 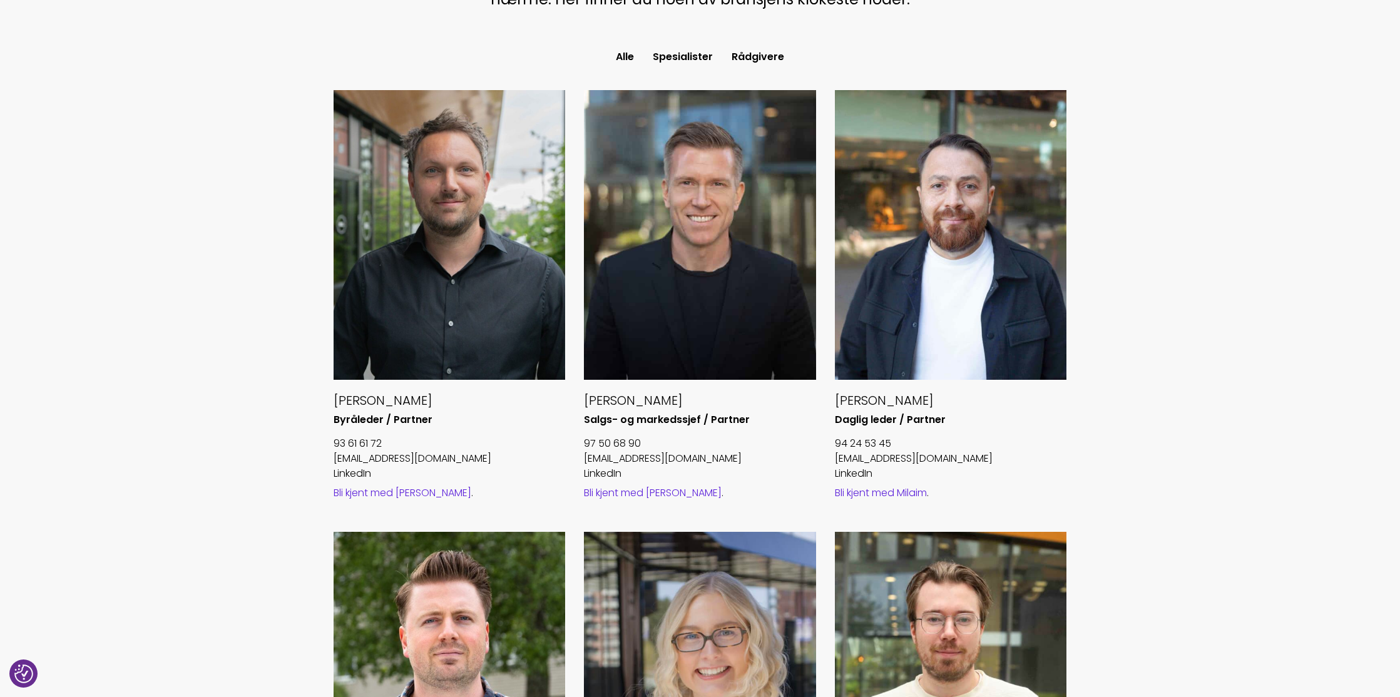 I want to click on button: Spesialister, so click(x=683, y=57).